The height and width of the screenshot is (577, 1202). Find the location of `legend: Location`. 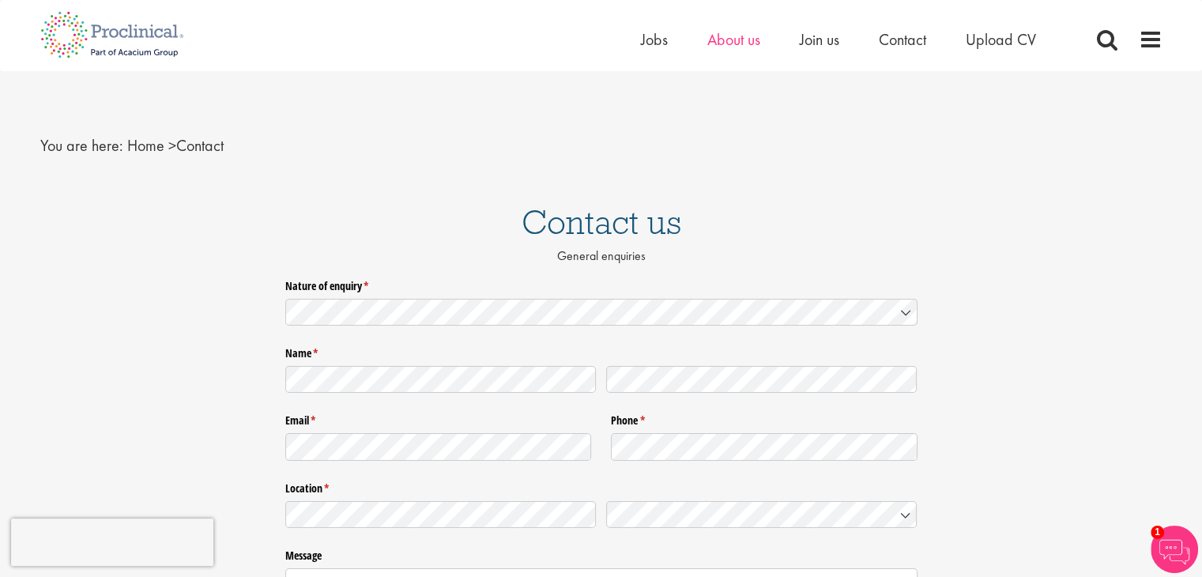

legend: Location is located at coordinates (601, 486).